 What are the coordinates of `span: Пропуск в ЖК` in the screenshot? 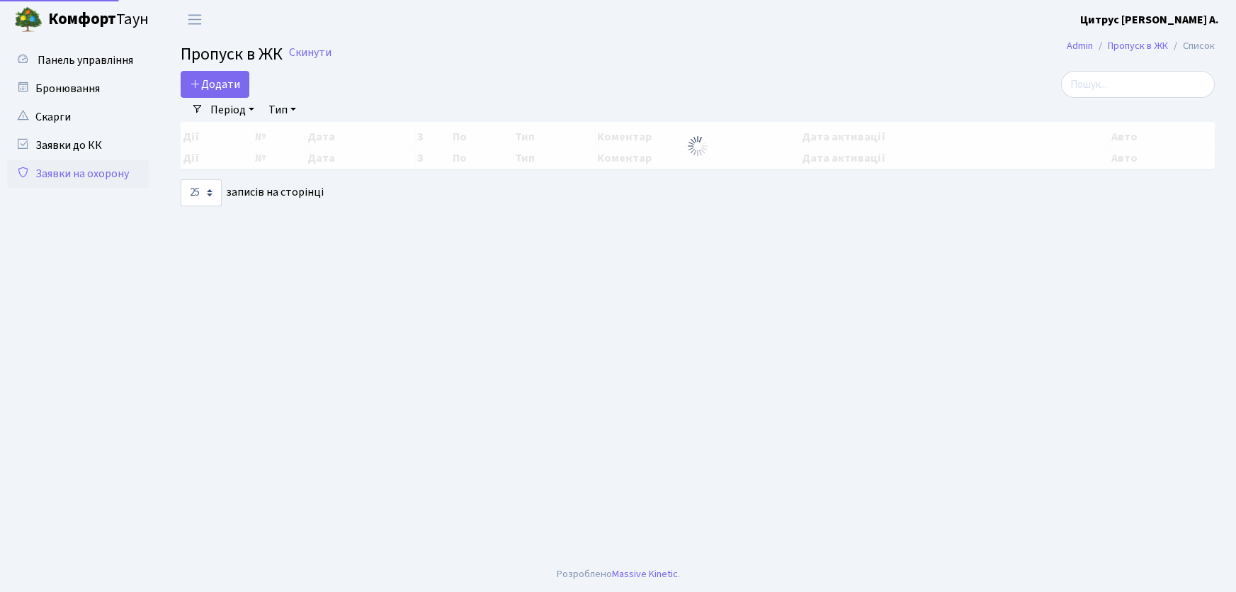 It's located at (232, 54).